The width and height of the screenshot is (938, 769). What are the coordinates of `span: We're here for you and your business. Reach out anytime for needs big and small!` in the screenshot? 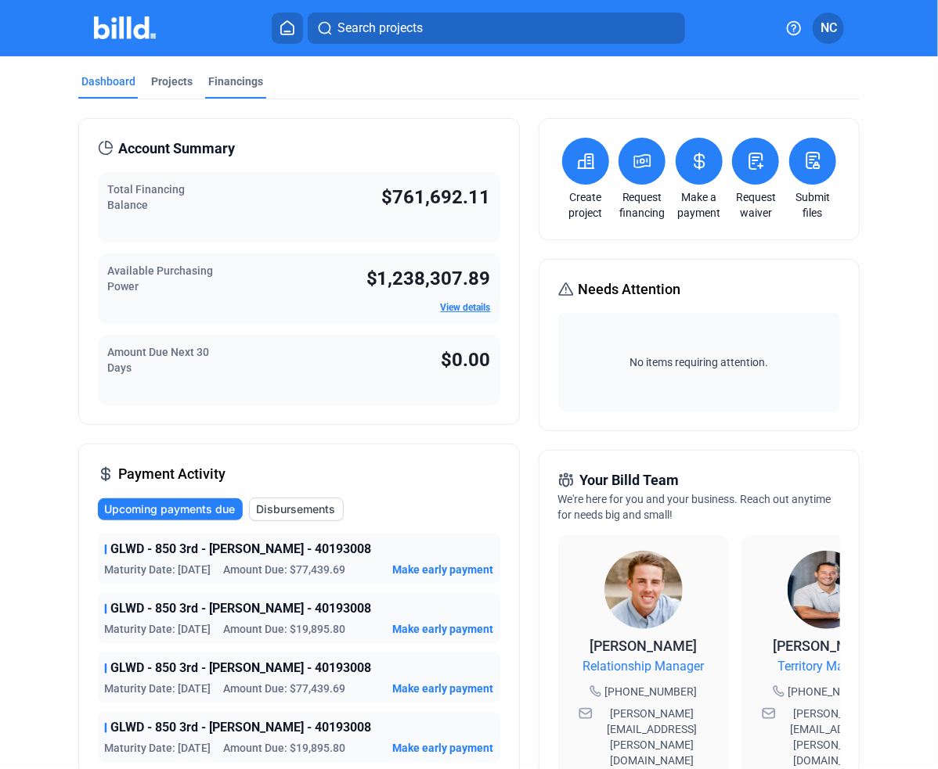 It's located at (694, 507).